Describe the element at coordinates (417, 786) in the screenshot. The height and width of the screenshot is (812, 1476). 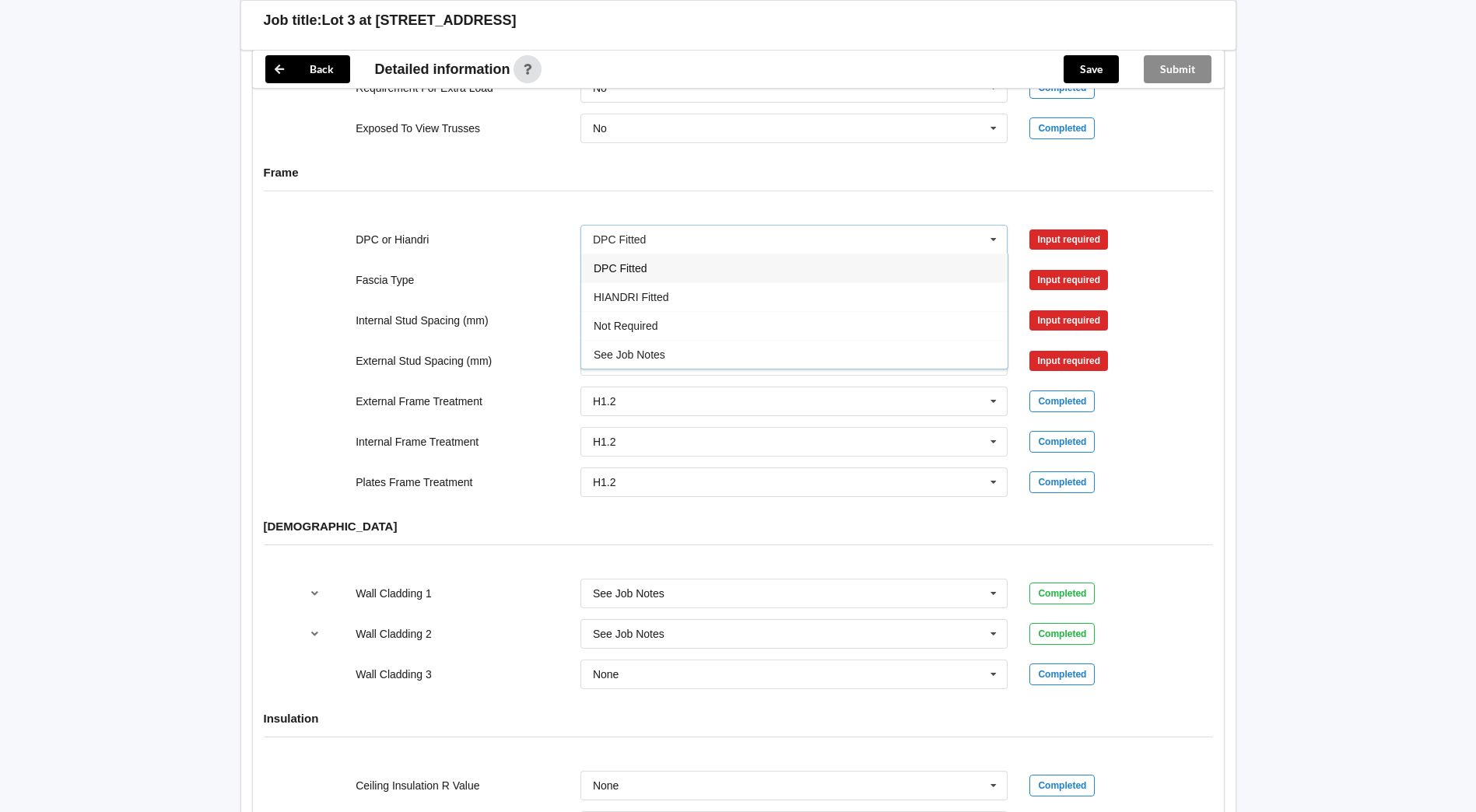
I see `label: Ceiling Insulation R Value` at that location.